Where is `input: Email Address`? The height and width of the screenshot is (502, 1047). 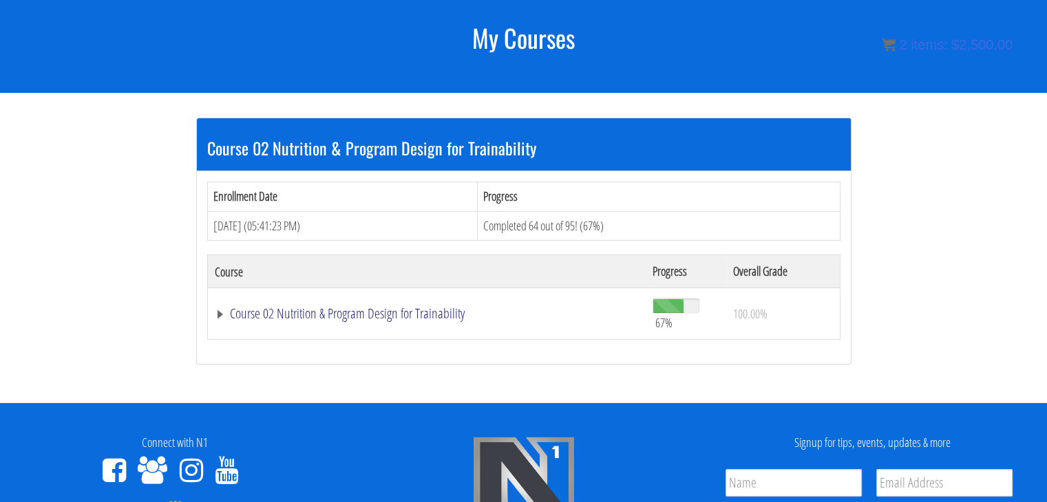
input: Email Address is located at coordinates (944, 483).